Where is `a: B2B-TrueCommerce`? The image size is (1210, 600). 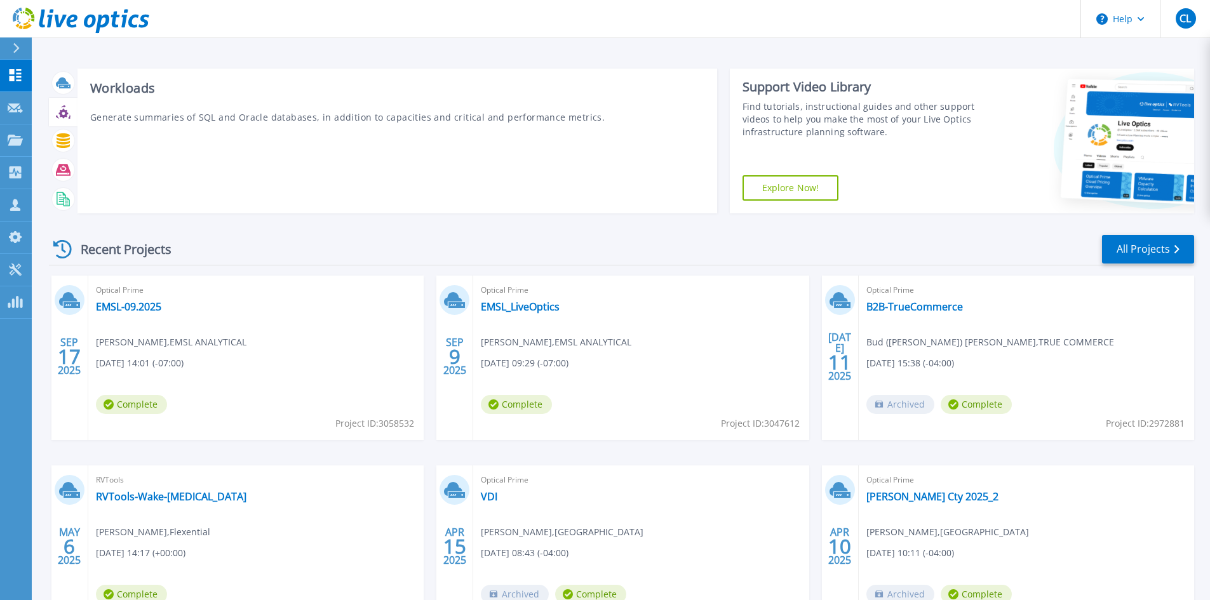
a: B2B-TrueCommerce is located at coordinates (914, 307).